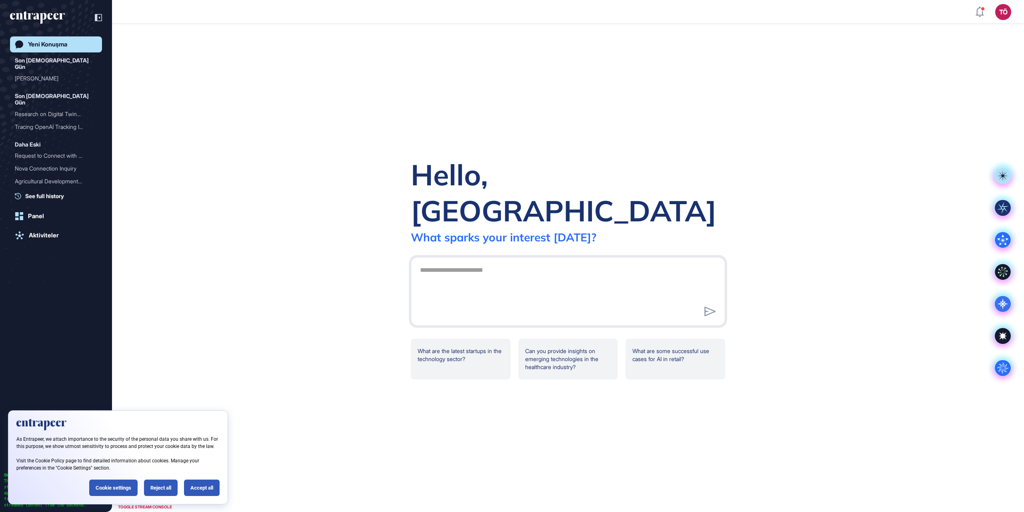  What do you see at coordinates (56, 44) in the screenshot?
I see `a: Yeni Konuşma` at bounding box center [56, 44].